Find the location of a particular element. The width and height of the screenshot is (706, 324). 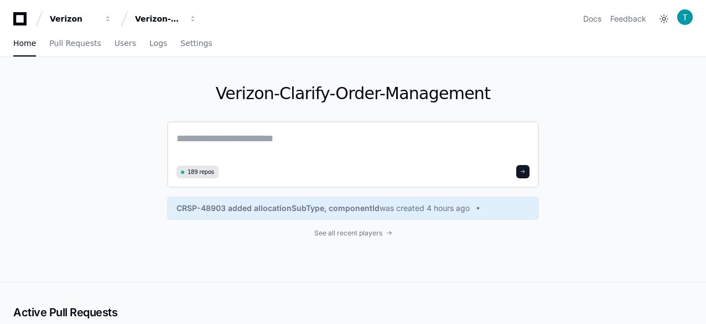

img: ACg8ocL-P3SnoSMinE6cJ4KuvimZdrZkjavFcOgZl8SznIp-YIbKyw=s96-c is located at coordinates (685, 17).